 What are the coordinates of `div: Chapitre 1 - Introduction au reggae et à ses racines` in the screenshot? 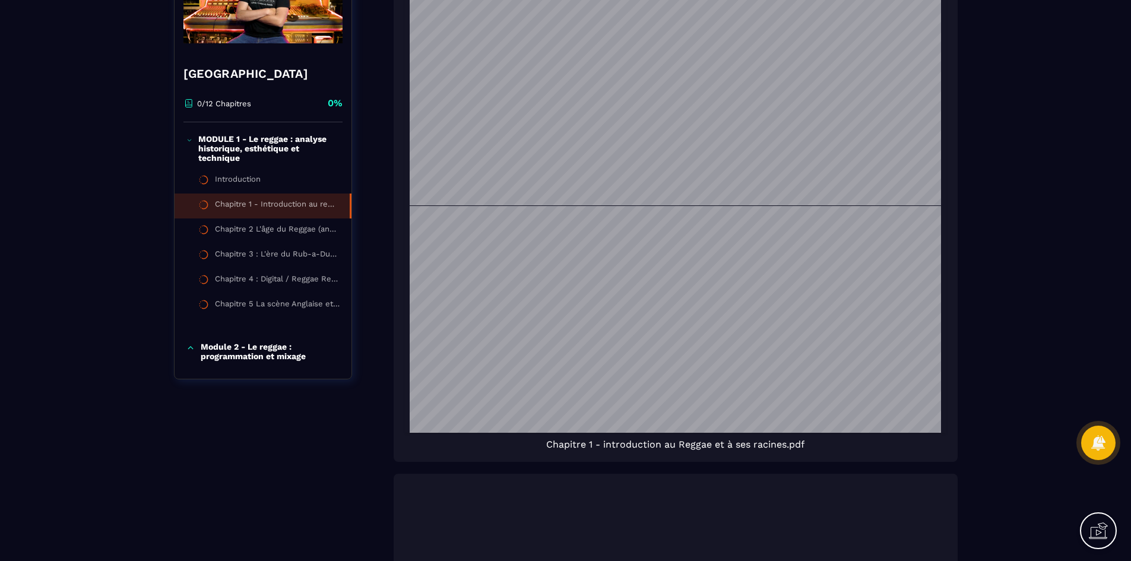 It's located at (276, 206).